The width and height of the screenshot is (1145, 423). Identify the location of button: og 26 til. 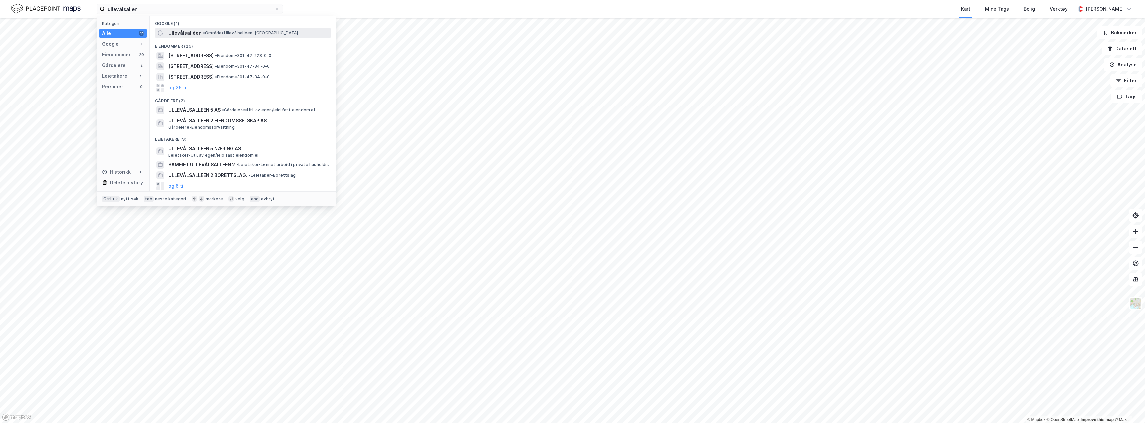
(178, 88).